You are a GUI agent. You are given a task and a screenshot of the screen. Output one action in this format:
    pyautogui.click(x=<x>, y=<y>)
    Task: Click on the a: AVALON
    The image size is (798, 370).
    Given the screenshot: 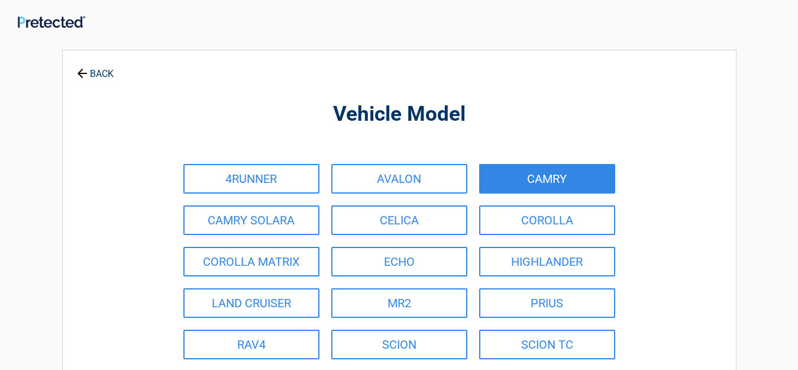 What is the action you would take?
    pyautogui.click(x=399, y=179)
    